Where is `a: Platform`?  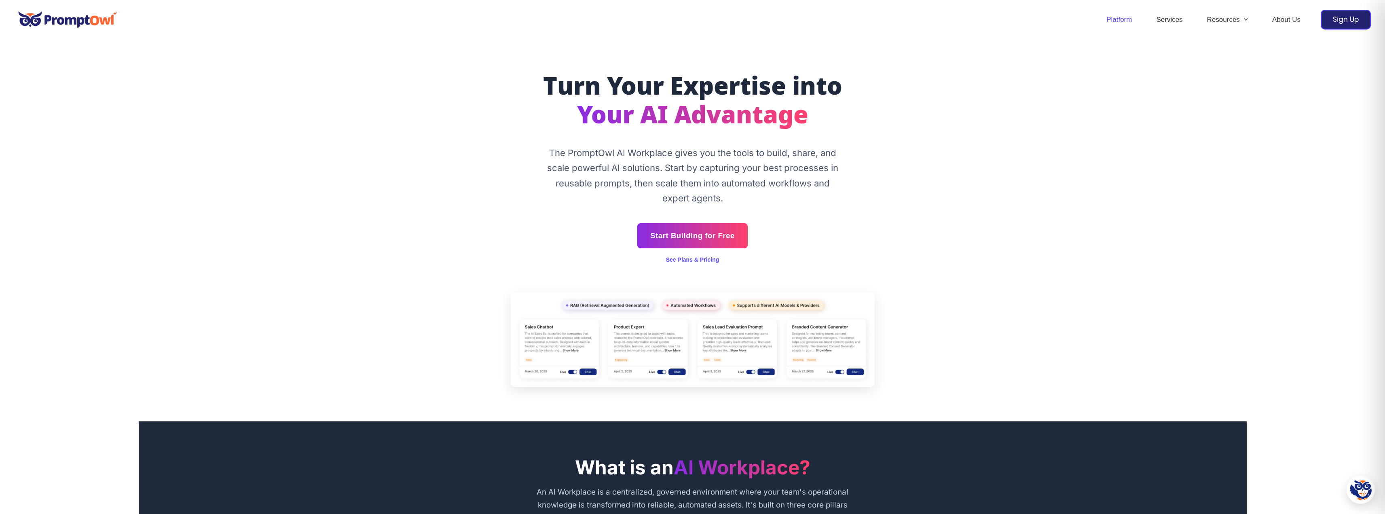
a: Platform is located at coordinates (1119, 20).